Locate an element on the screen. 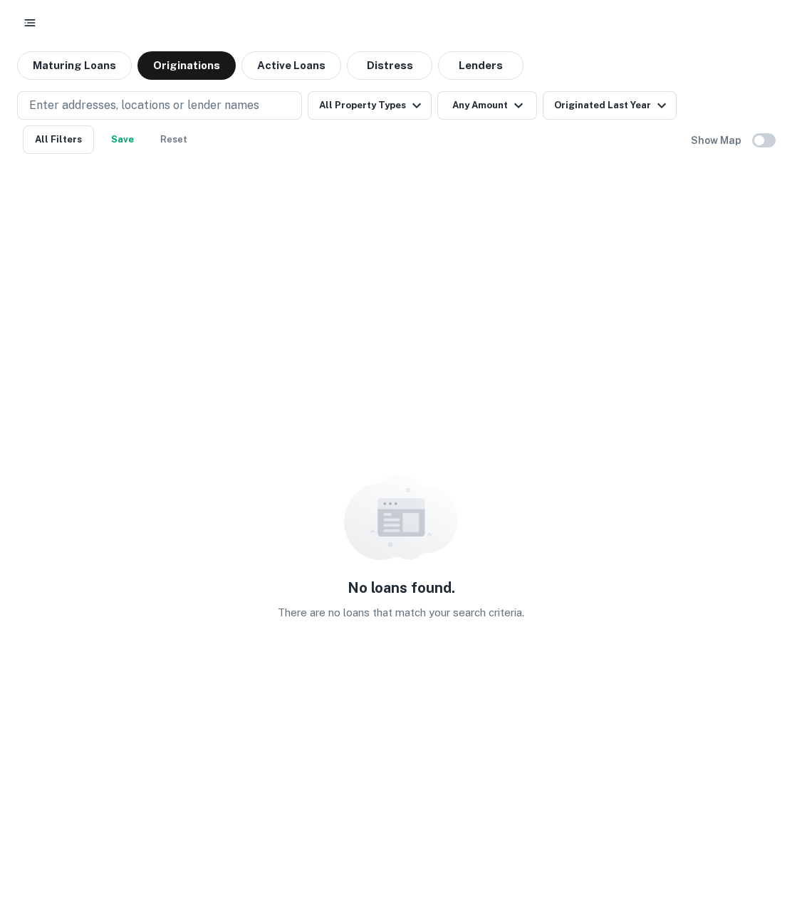  button: Reset is located at coordinates (174, 140).